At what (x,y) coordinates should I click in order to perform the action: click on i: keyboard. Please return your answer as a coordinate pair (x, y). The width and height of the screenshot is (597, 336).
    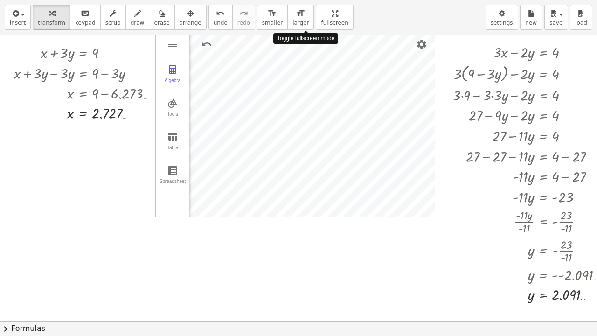
    Looking at the image, I should click on (85, 14).